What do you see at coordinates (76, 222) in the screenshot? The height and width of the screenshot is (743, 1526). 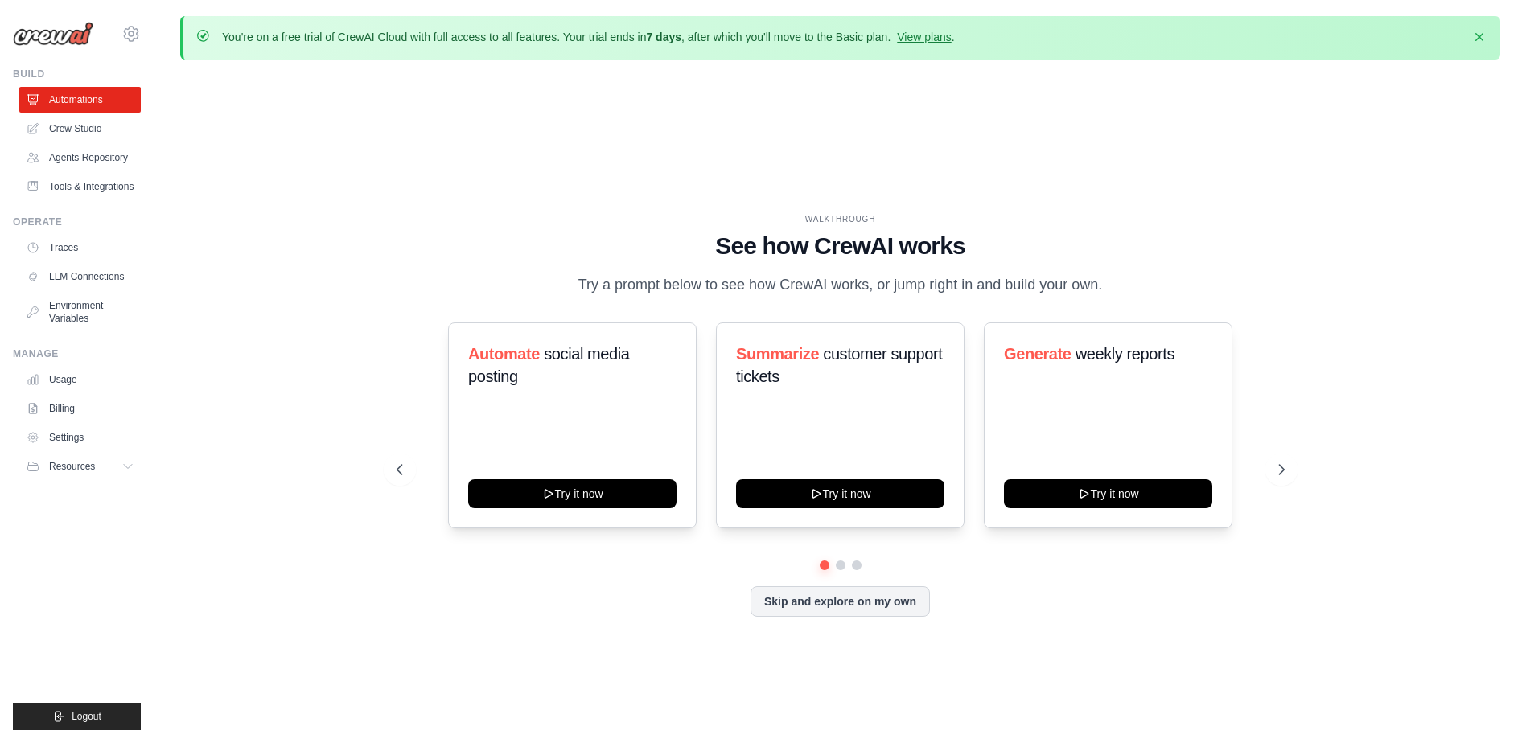 I see `div: Operate` at bounding box center [76, 222].